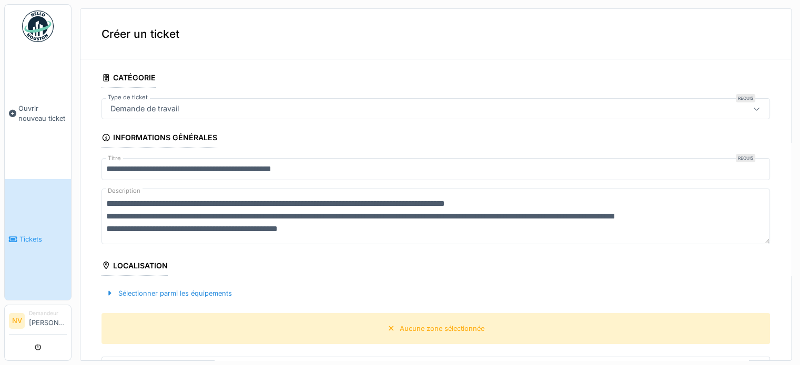 The width and height of the screenshot is (800, 365). I want to click on label: Titre, so click(114, 158).